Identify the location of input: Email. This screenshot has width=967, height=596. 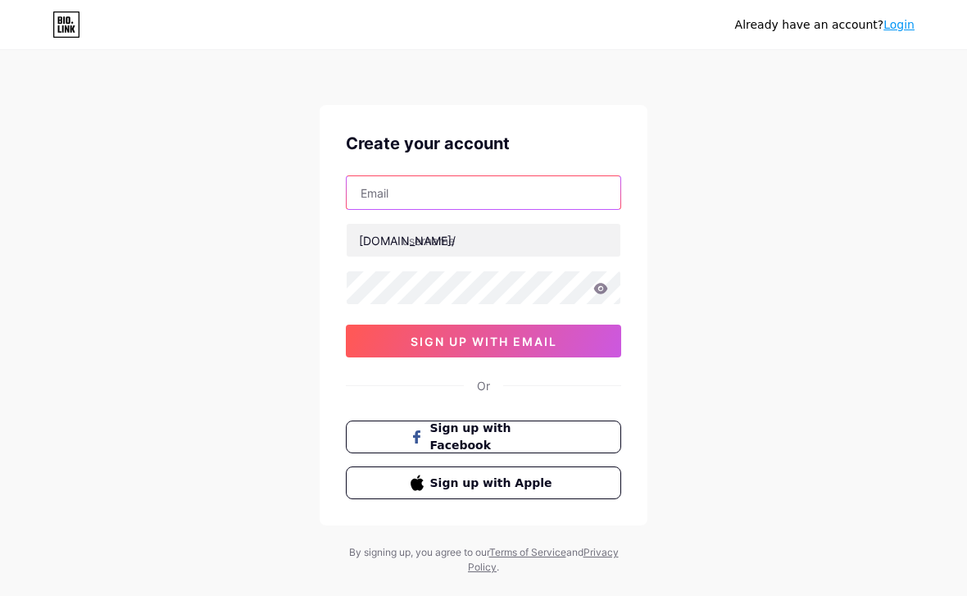
(483, 193).